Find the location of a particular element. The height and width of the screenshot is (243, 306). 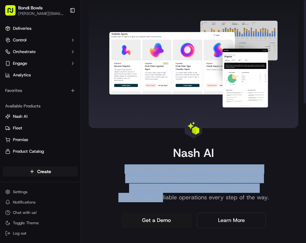

span: Fleet is located at coordinates (17, 128).